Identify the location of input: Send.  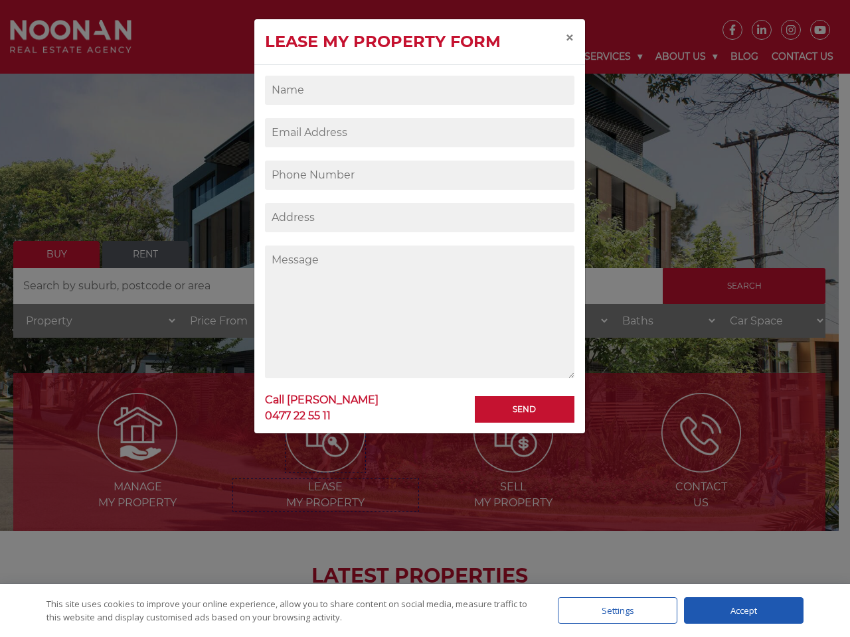
(525, 410).